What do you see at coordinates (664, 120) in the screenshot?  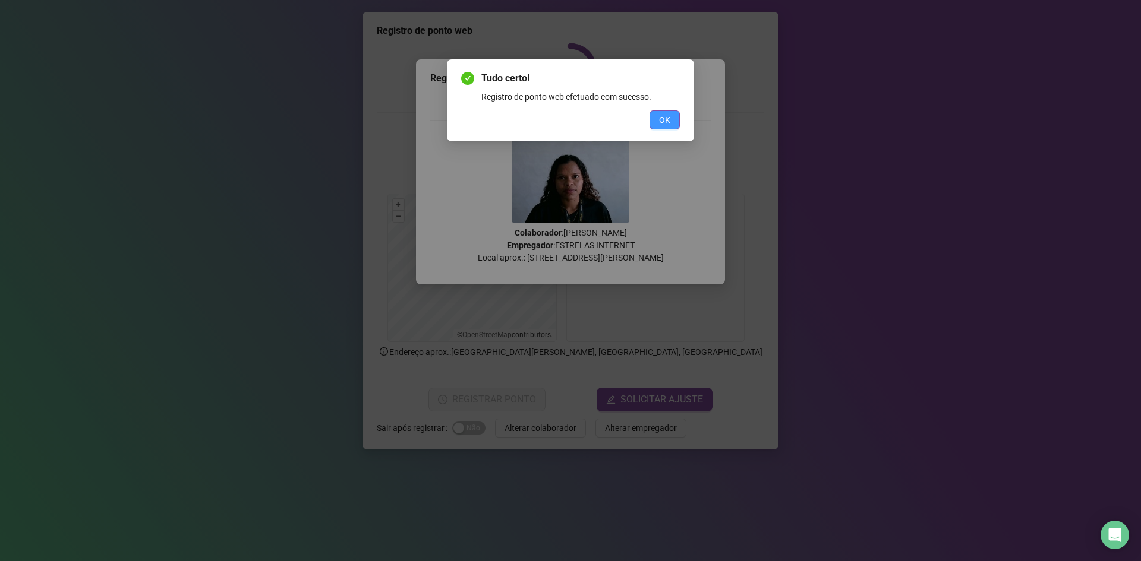 I see `span: OK` at bounding box center [664, 120].